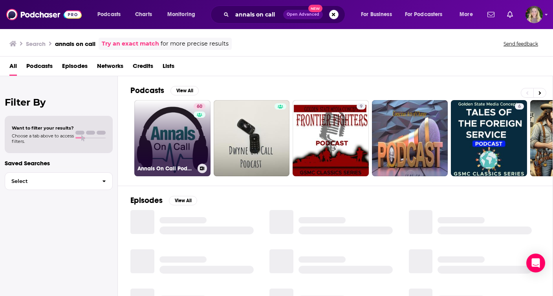 The width and height of the screenshot is (553, 296). What do you see at coordinates (146, 200) in the screenshot?
I see `h2: Episodes` at bounding box center [146, 200].